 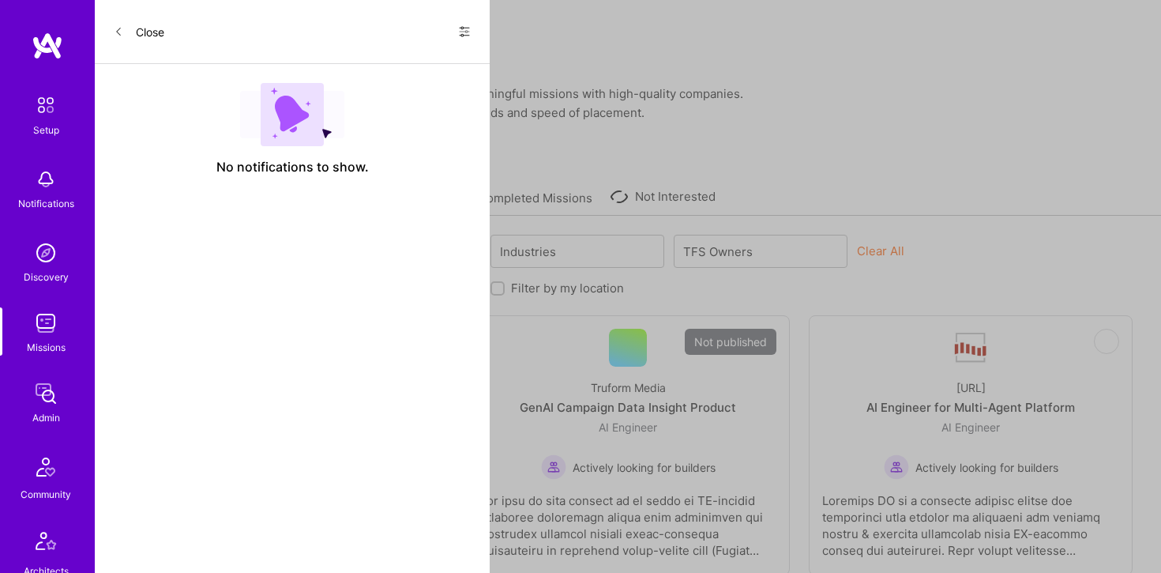 What do you see at coordinates (46, 277) in the screenshot?
I see `div: Discovery` at bounding box center [46, 277].